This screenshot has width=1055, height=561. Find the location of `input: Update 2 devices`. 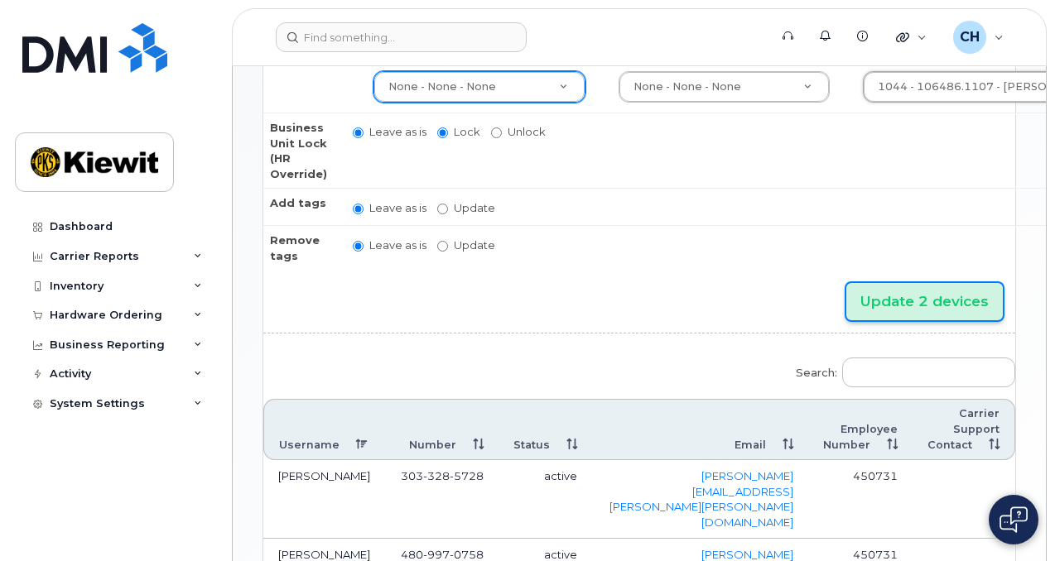

input: Update 2 devices is located at coordinates (924, 301).